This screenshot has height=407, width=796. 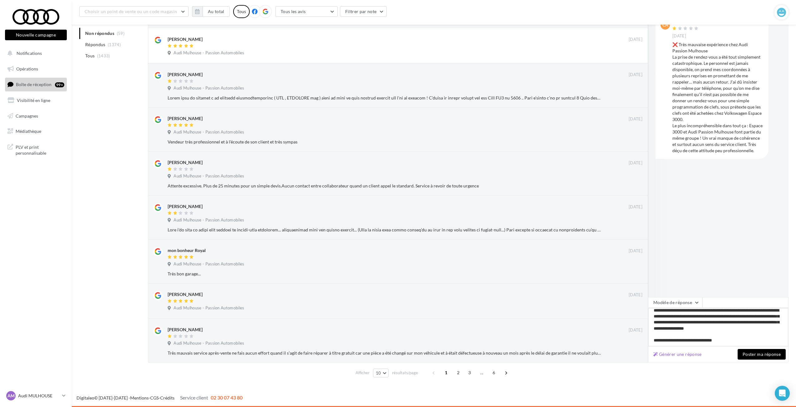 What do you see at coordinates (762, 355) in the screenshot?
I see `button: Poster ma réponse` at bounding box center [762, 355].